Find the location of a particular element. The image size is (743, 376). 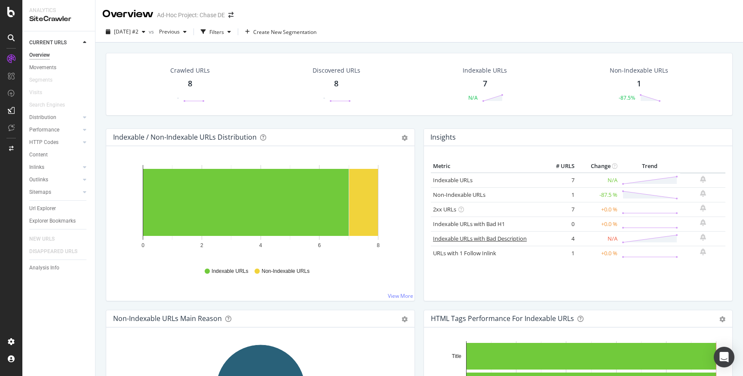

td: -87.5 % is located at coordinates (598, 195).